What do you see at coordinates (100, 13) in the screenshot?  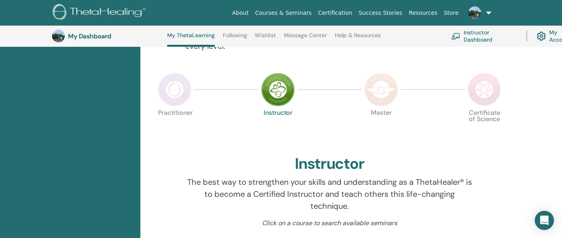 I see `img: logo.png` at bounding box center [100, 13].